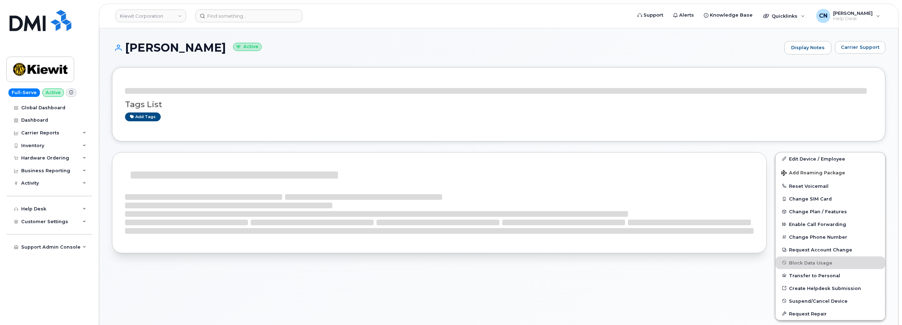 This screenshot has width=902, height=325. Describe the element at coordinates (831, 288) in the screenshot. I see `a: Create Helpdesk Submission` at that location.